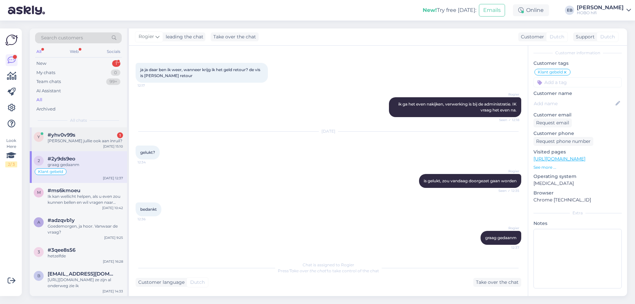 Image resolution: width=635 pixels, height=304 pixels. Describe the element at coordinates (149, 209) in the screenshot. I see `span: bedankt` at that location.